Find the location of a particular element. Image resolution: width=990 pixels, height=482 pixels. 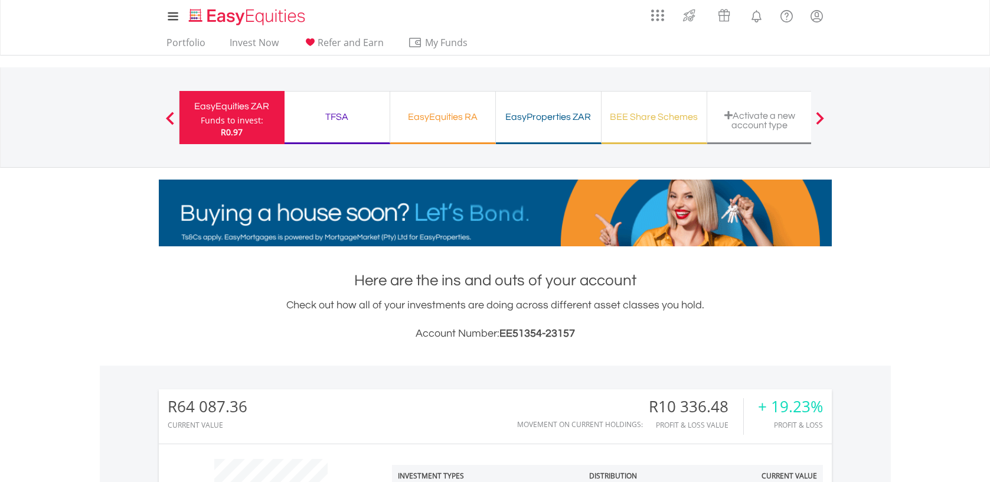

div: Profit & Loss is located at coordinates (790, 424).